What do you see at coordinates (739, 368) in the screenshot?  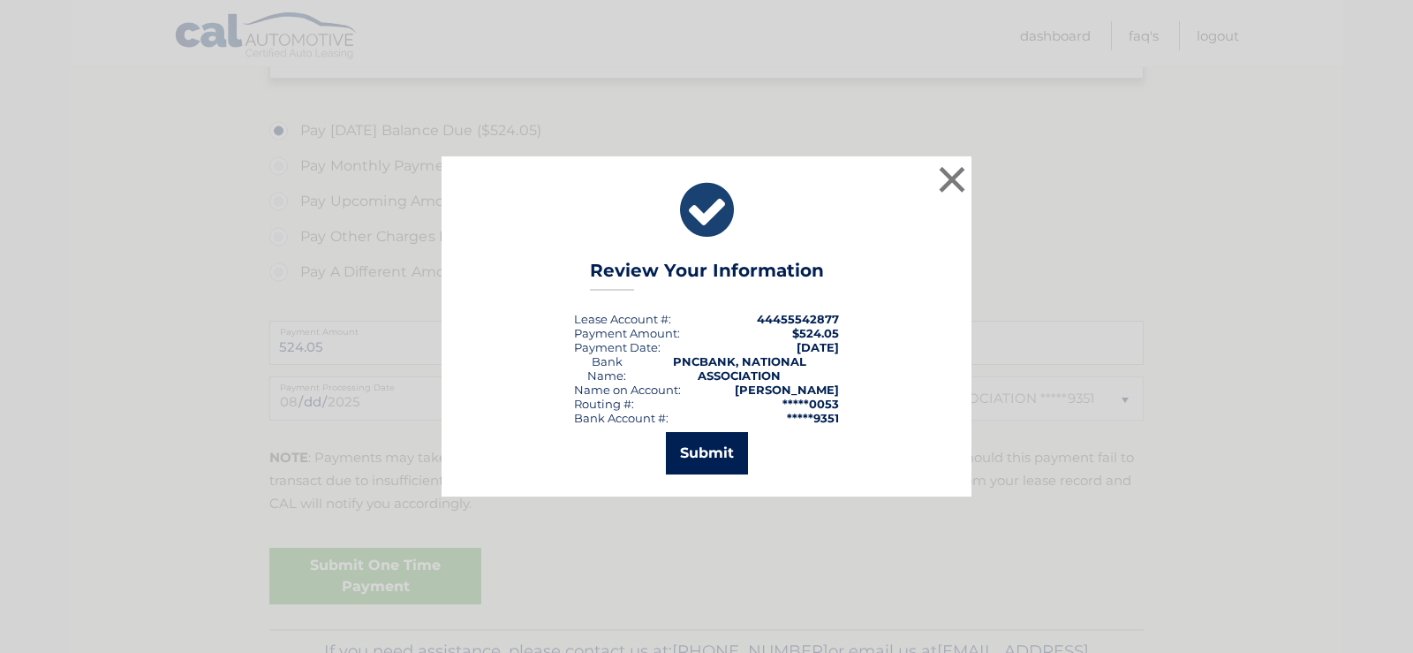 I see `strong: PNCBANK, NATIONAL ASSOCIATION` at bounding box center [739, 368].